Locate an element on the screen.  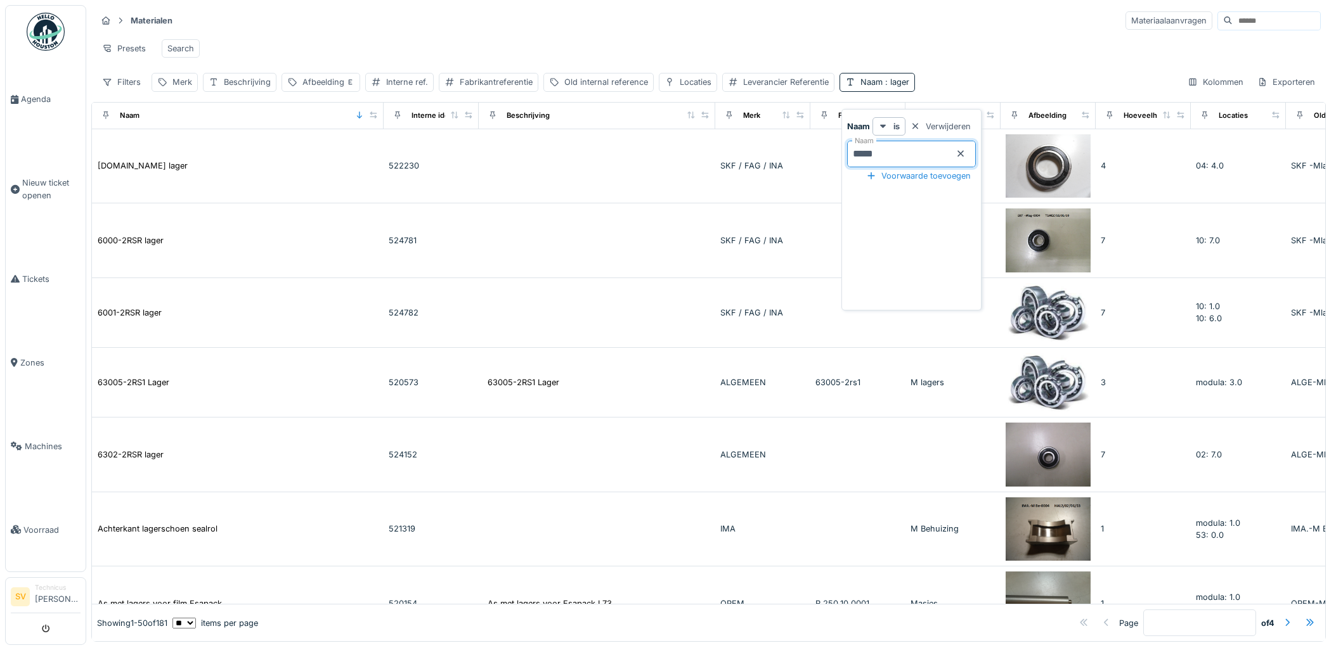
div: Verwijderen is located at coordinates (940, 126).